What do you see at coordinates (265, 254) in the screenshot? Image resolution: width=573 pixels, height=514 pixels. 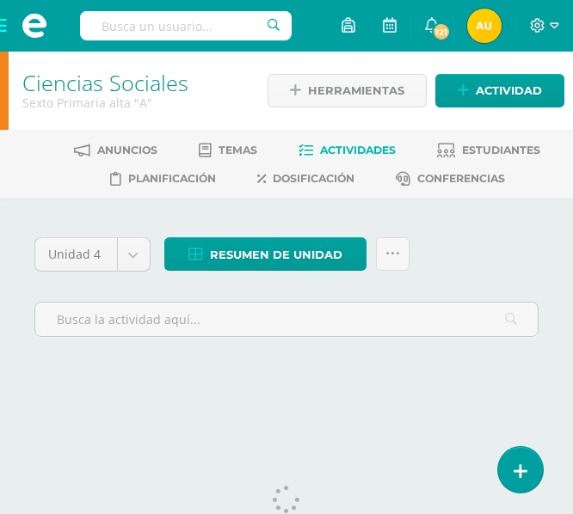 I see `a: Resumen de unidad` at bounding box center [265, 254].